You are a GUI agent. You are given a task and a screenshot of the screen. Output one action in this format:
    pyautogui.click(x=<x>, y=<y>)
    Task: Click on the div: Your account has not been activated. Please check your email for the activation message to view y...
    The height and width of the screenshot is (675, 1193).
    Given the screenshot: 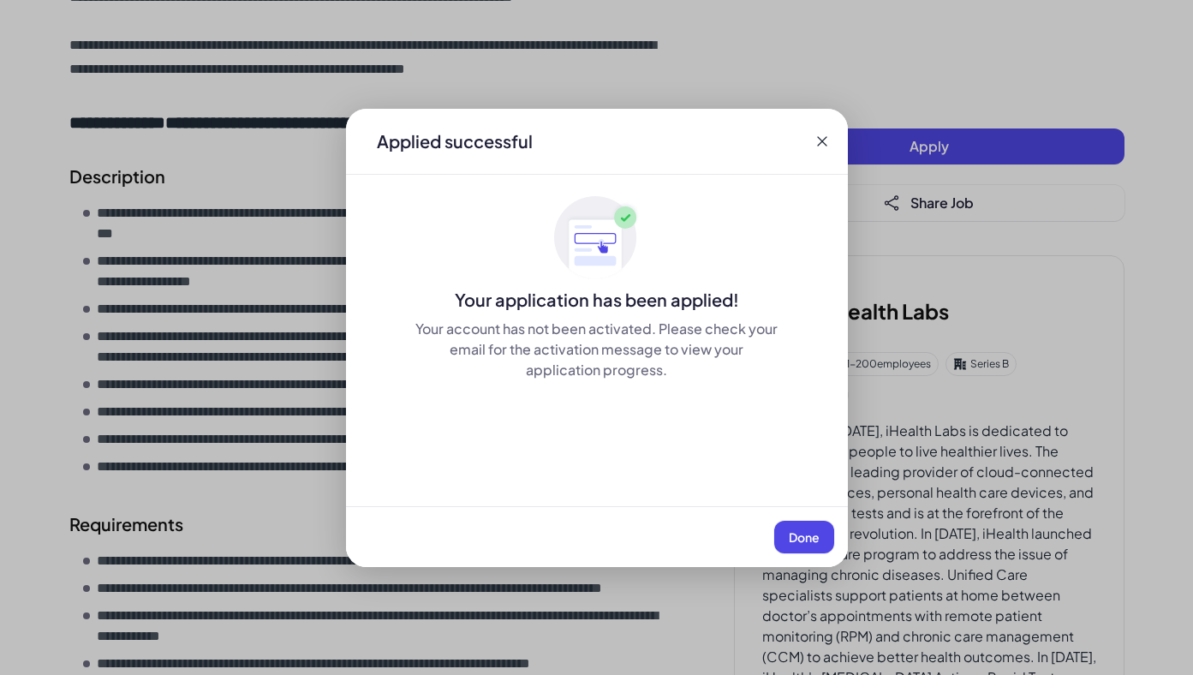 What is the action you would take?
    pyautogui.click(x=597, y=349)
    